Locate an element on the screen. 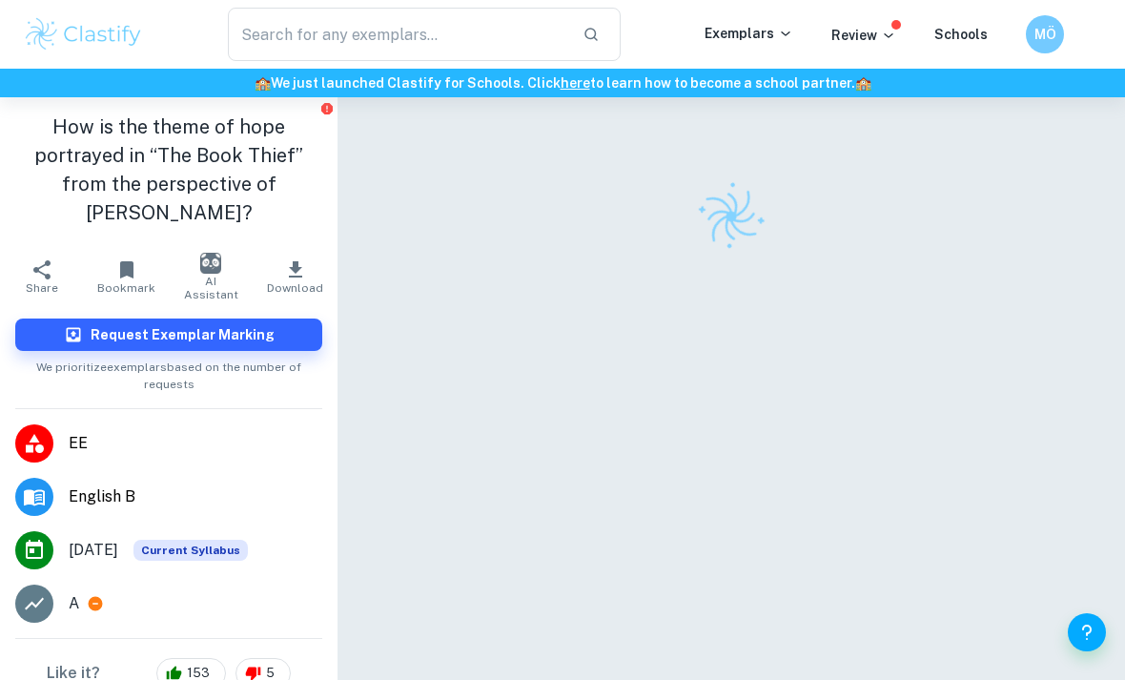  button: Download is located at coordinates (296, 277).